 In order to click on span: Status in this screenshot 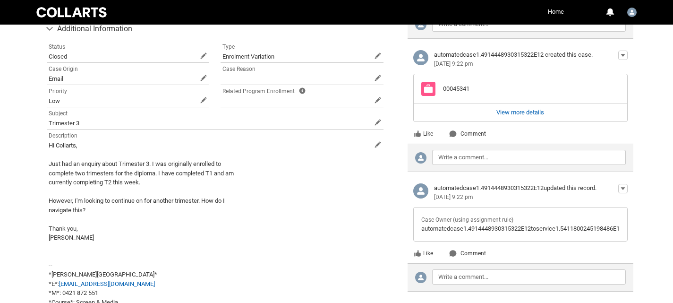, I will do `click(57, 47)`.